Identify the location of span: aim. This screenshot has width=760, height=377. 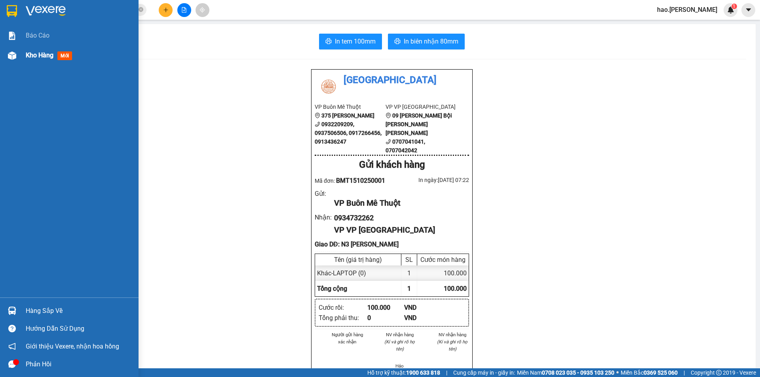
(202, 10).